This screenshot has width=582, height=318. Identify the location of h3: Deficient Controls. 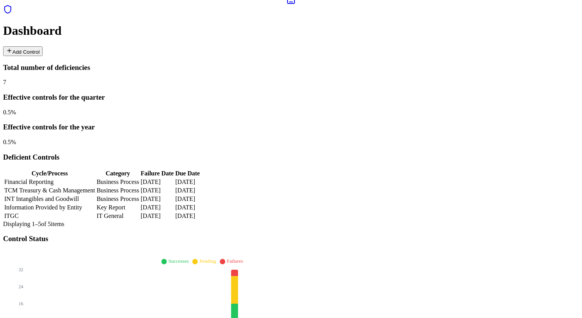
(291, 157).